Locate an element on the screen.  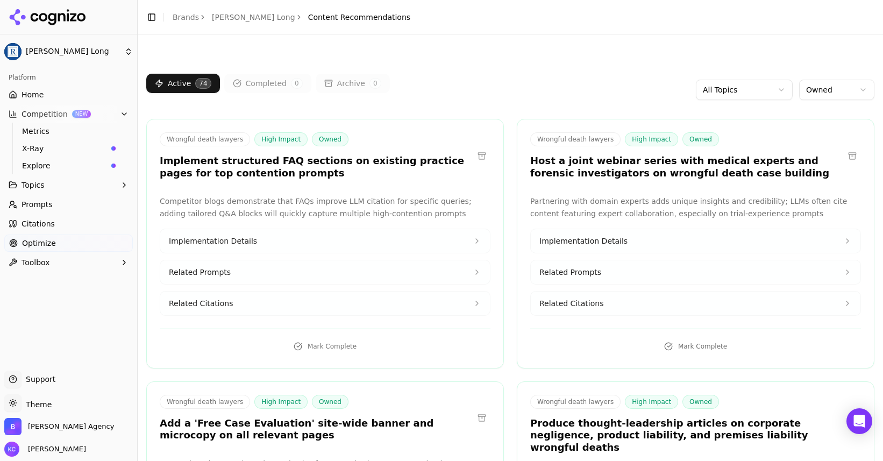
a: Metrics is located at coordinates (69, 131).